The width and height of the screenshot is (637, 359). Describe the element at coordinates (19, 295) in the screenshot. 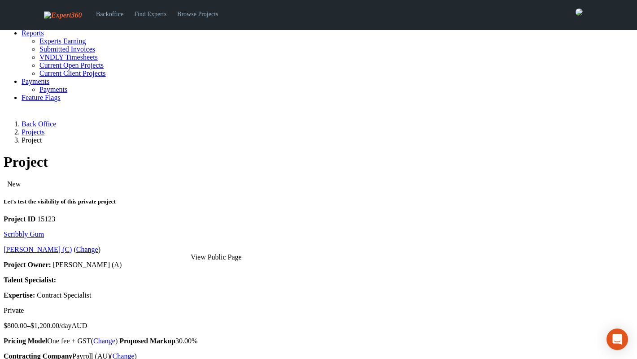

I see `strong: Expertise:` at that location.